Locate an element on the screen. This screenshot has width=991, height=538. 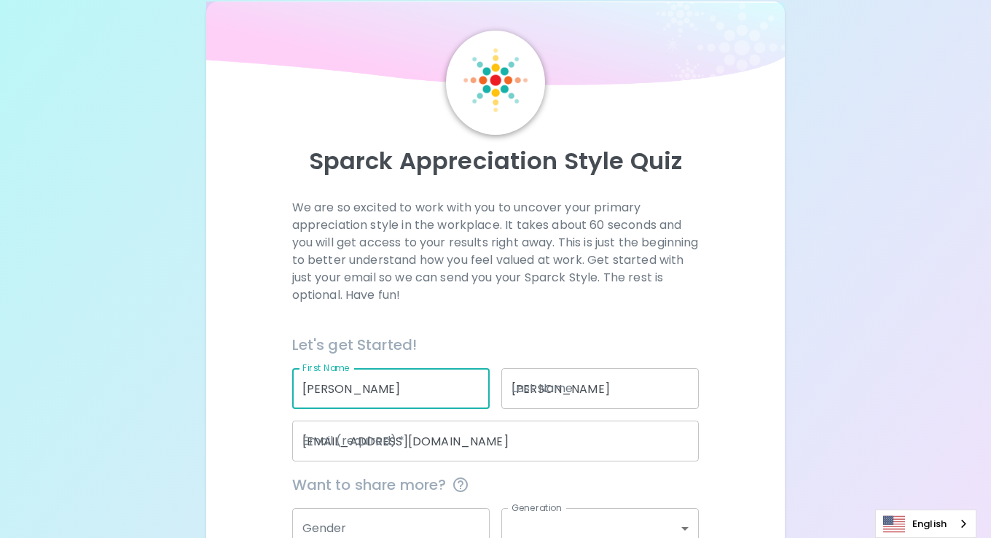
h6: Let's get Started! is located at coordinates (496, 345).